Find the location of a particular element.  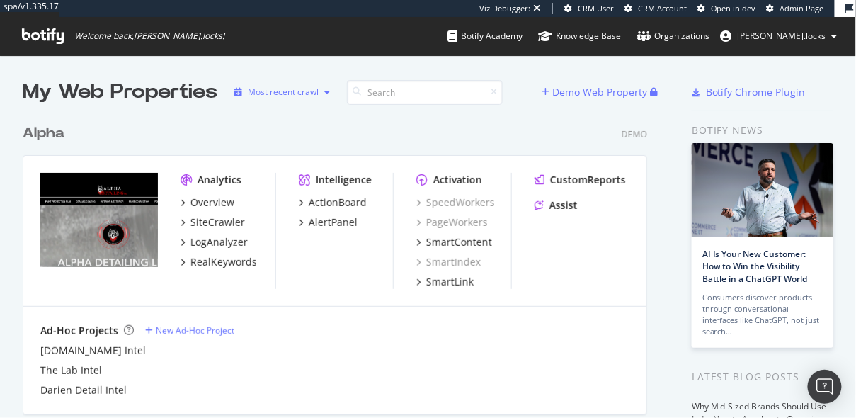

span: ryan.locks is located at coordinates (782, 35).